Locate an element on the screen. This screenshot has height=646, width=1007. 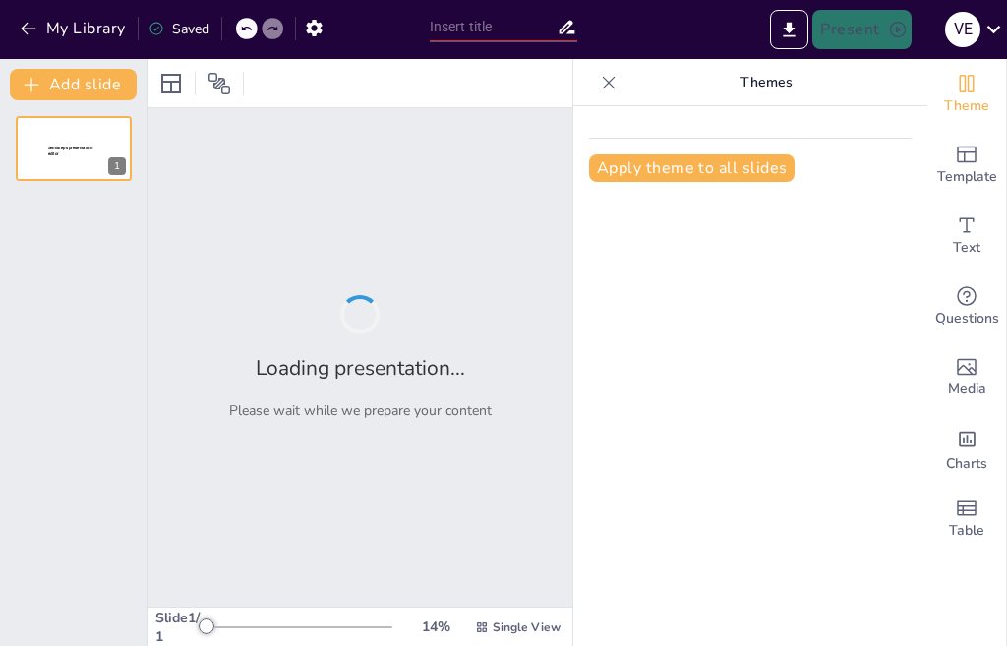
div: Layout is located at coordinates (171, 84).